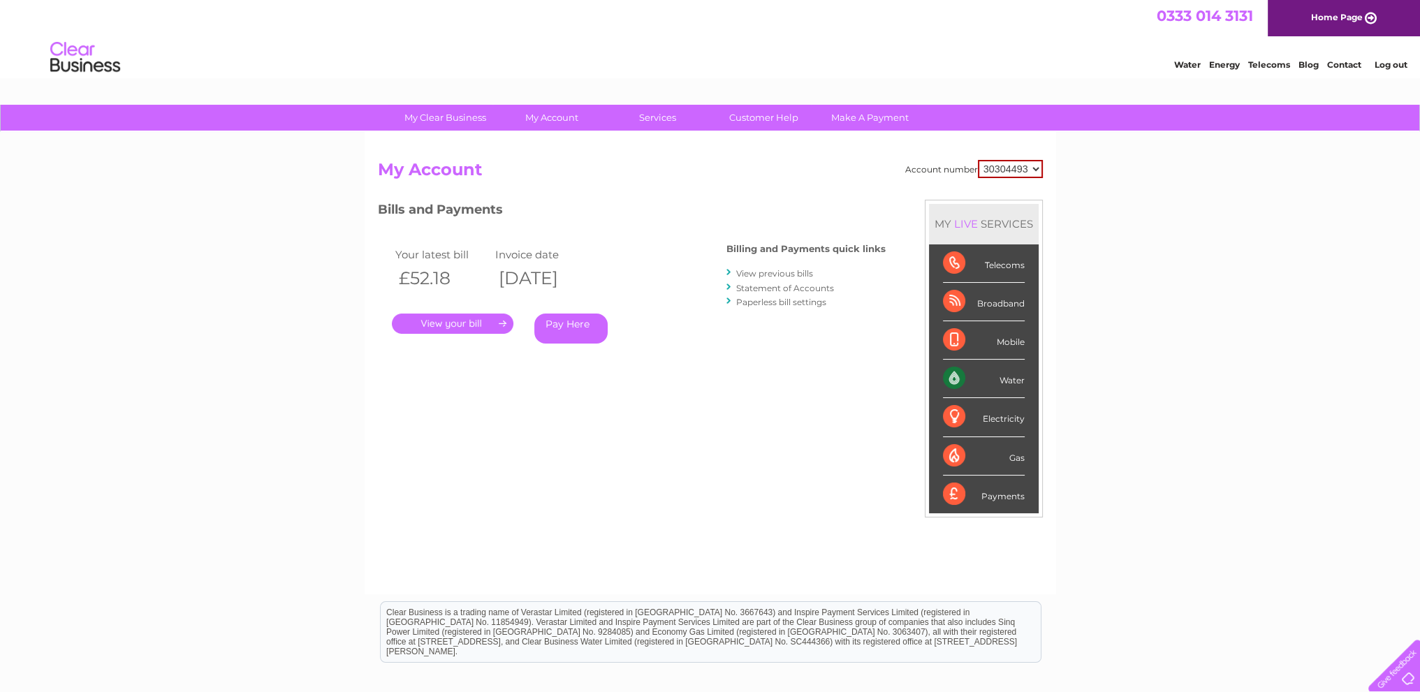 This screenshot has height=692, width=1420. I want to click on a: Water, so click(1188, 64).